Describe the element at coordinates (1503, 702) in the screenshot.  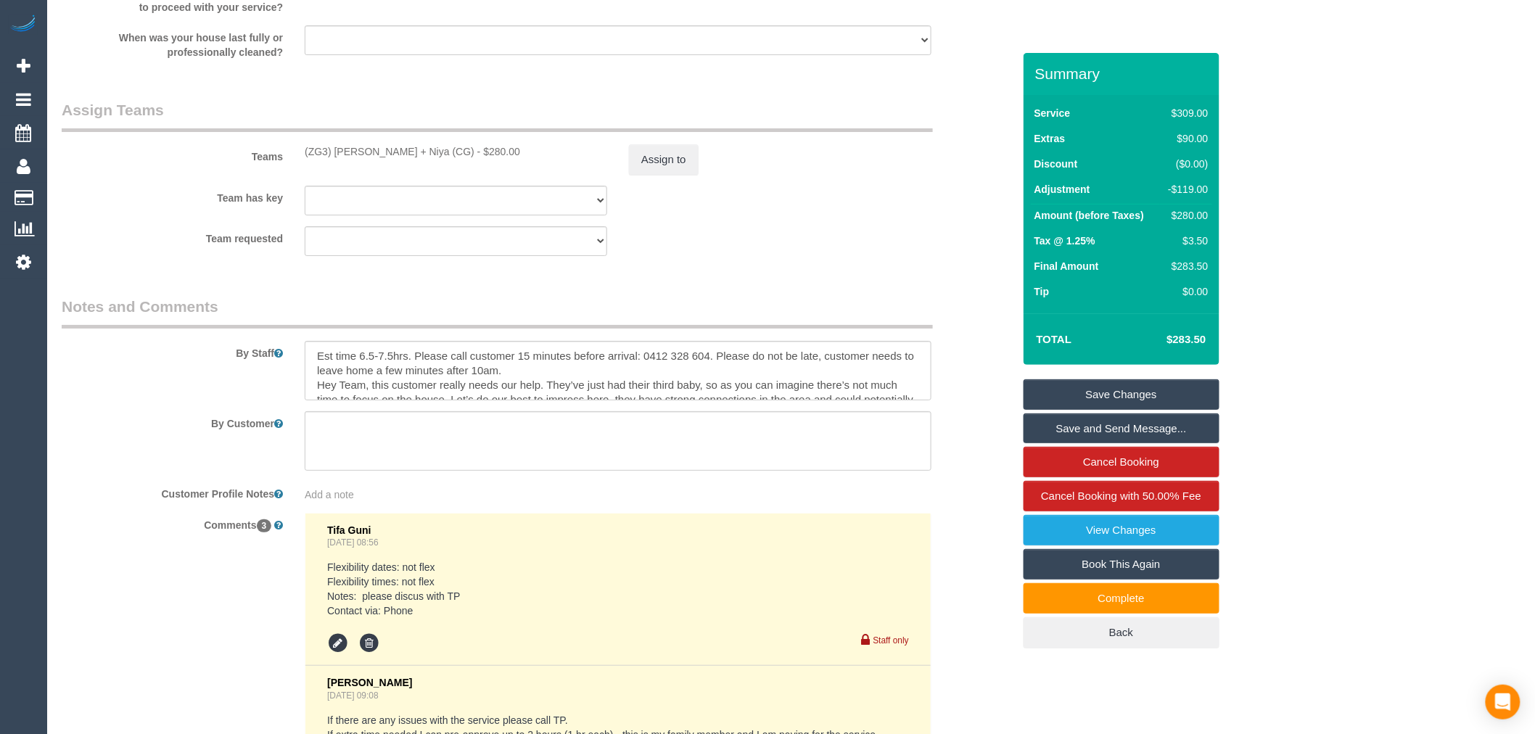
I see `div: Open Intercom Messenger` at that location.